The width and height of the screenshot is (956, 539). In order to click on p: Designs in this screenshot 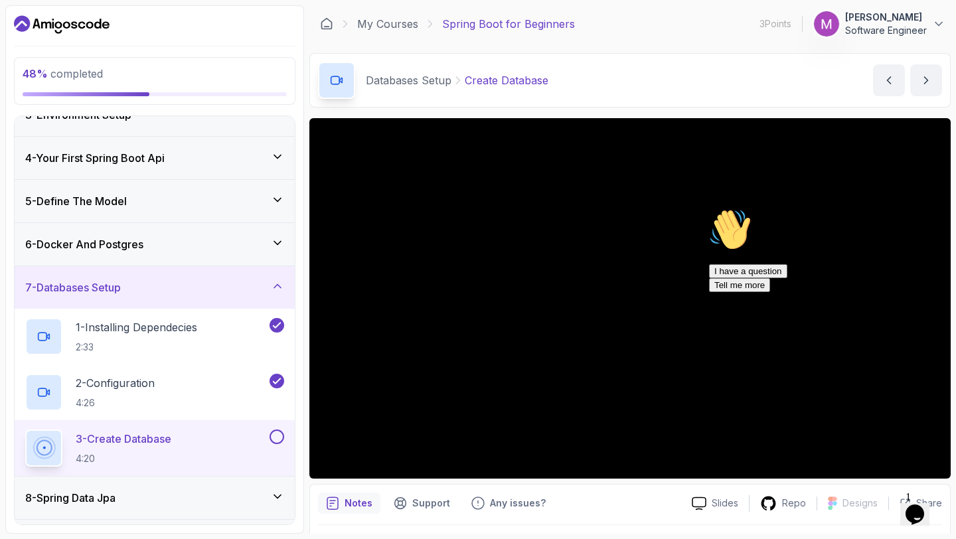, I will do `click(860, 503)`.